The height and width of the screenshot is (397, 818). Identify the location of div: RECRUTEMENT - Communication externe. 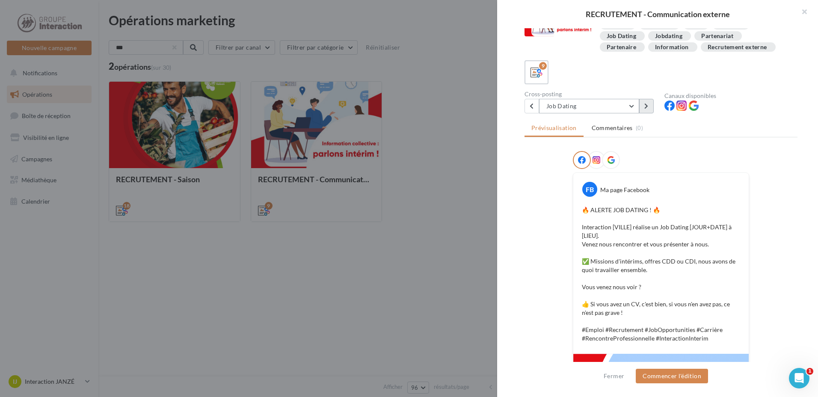
(658, 14).